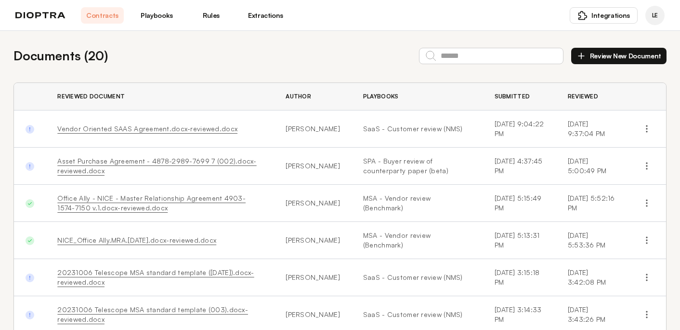 Image resolution: width=680 pixels, height=330 pixels. What do you see at coordinates (619, 56) in the screenshot?
I see `button: Review New Document` at bounding box center [619, 56].